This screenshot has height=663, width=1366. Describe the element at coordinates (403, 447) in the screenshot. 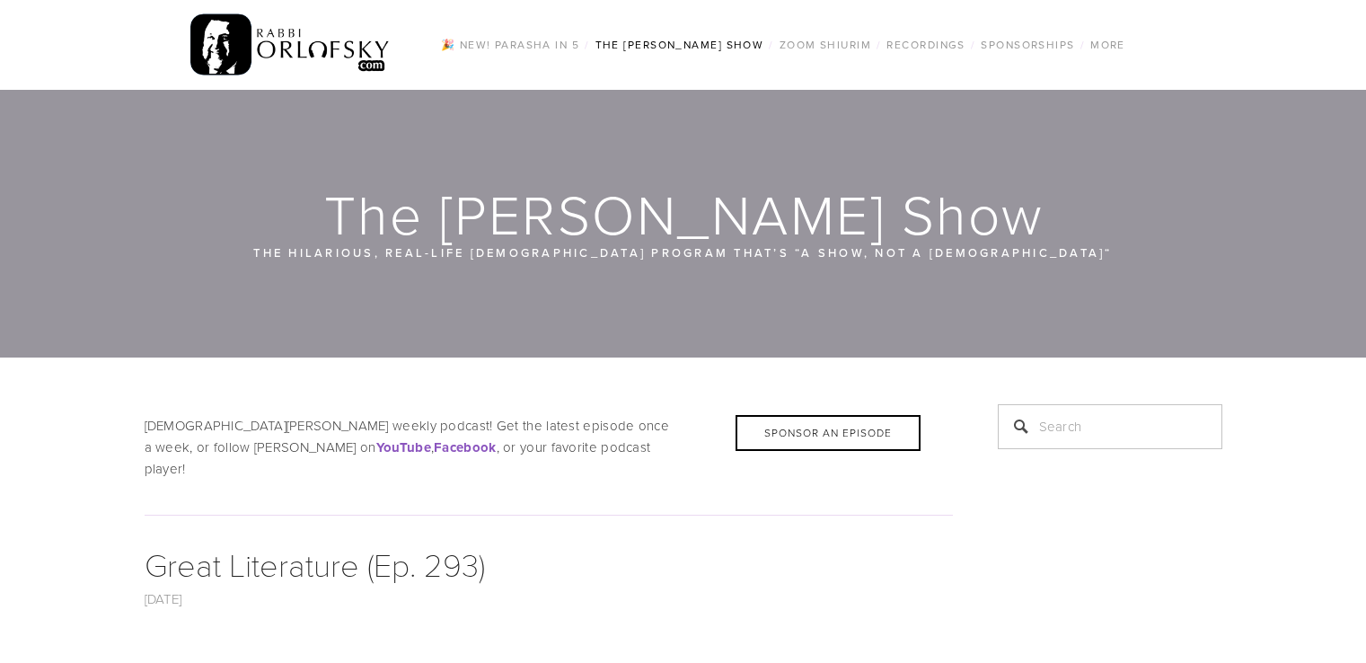

I see `strong: YouTube` at that location.